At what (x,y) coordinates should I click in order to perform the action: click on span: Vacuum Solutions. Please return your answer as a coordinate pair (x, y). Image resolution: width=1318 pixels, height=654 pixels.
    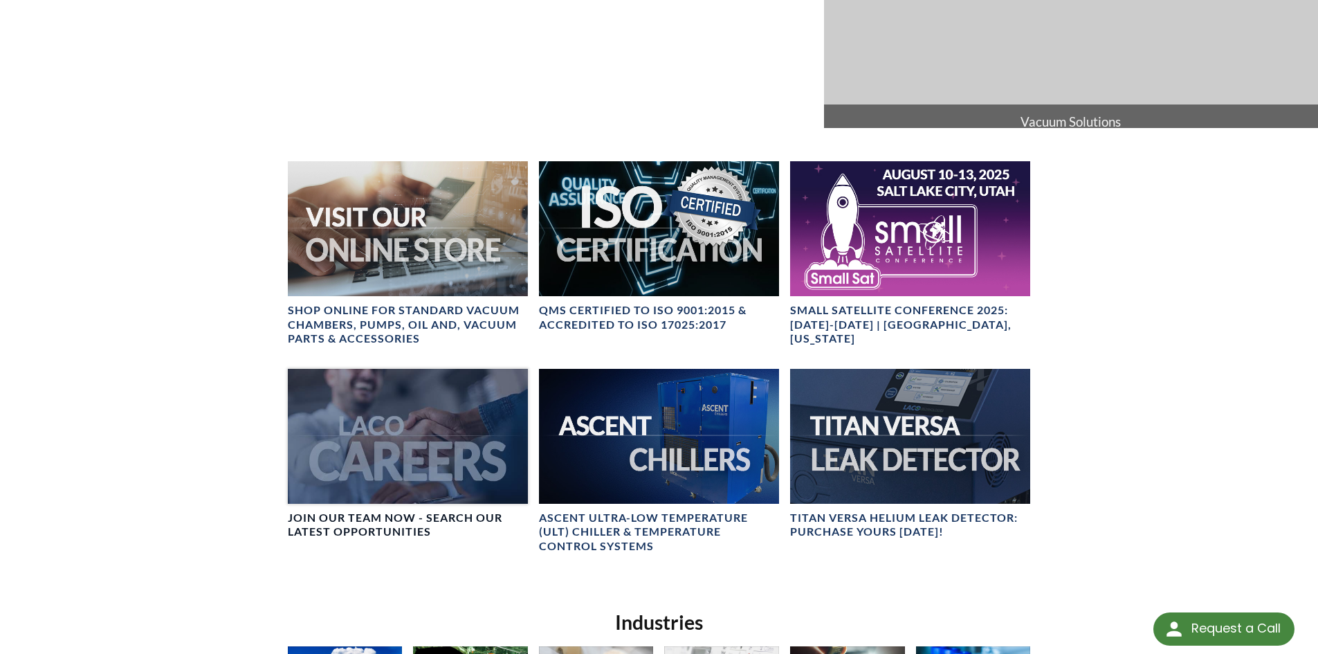
    Looking at the image, I should click on (1071, 122).